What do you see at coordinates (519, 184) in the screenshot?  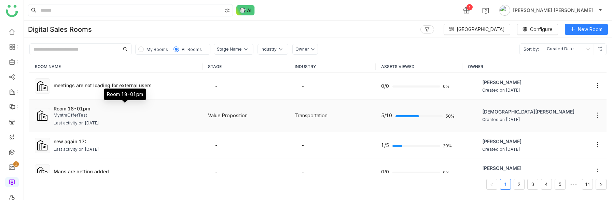 I see `a: 2` at bounding box center [519, 184].